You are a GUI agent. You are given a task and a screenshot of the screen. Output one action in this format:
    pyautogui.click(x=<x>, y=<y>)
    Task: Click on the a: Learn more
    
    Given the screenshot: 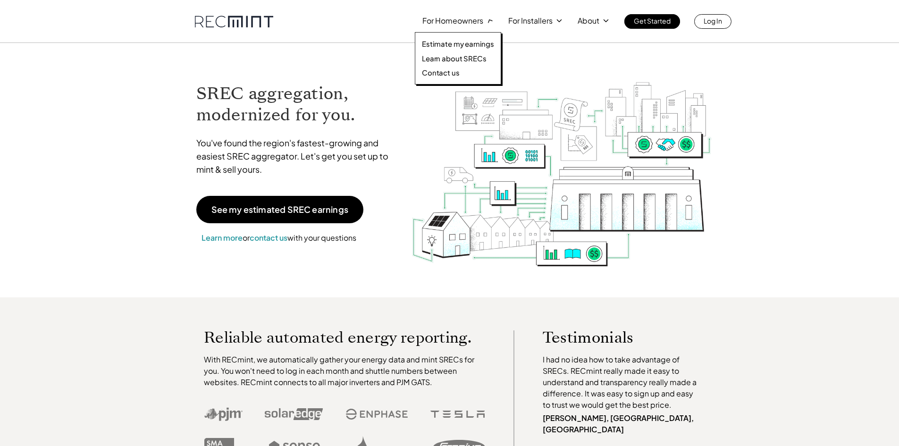 What is the action you would take?
    pyautogui.click(x=222, y=237)
    